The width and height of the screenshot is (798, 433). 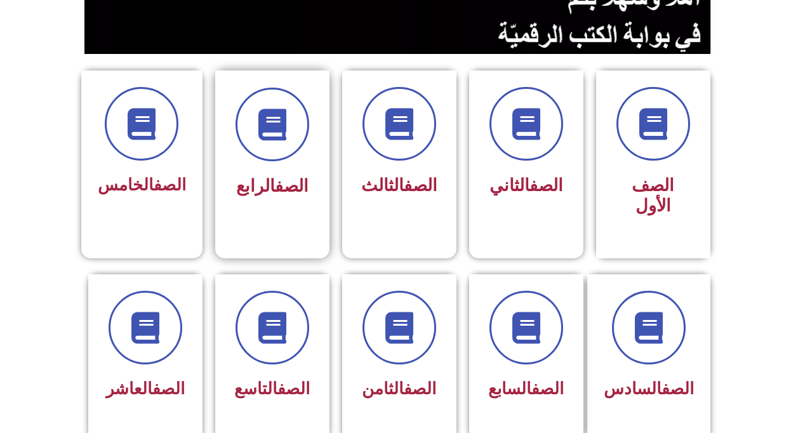 What do you see at coordinates (142, 185) in the screenshot?
I see `span: الخامس` at bounding box center [142, 185].